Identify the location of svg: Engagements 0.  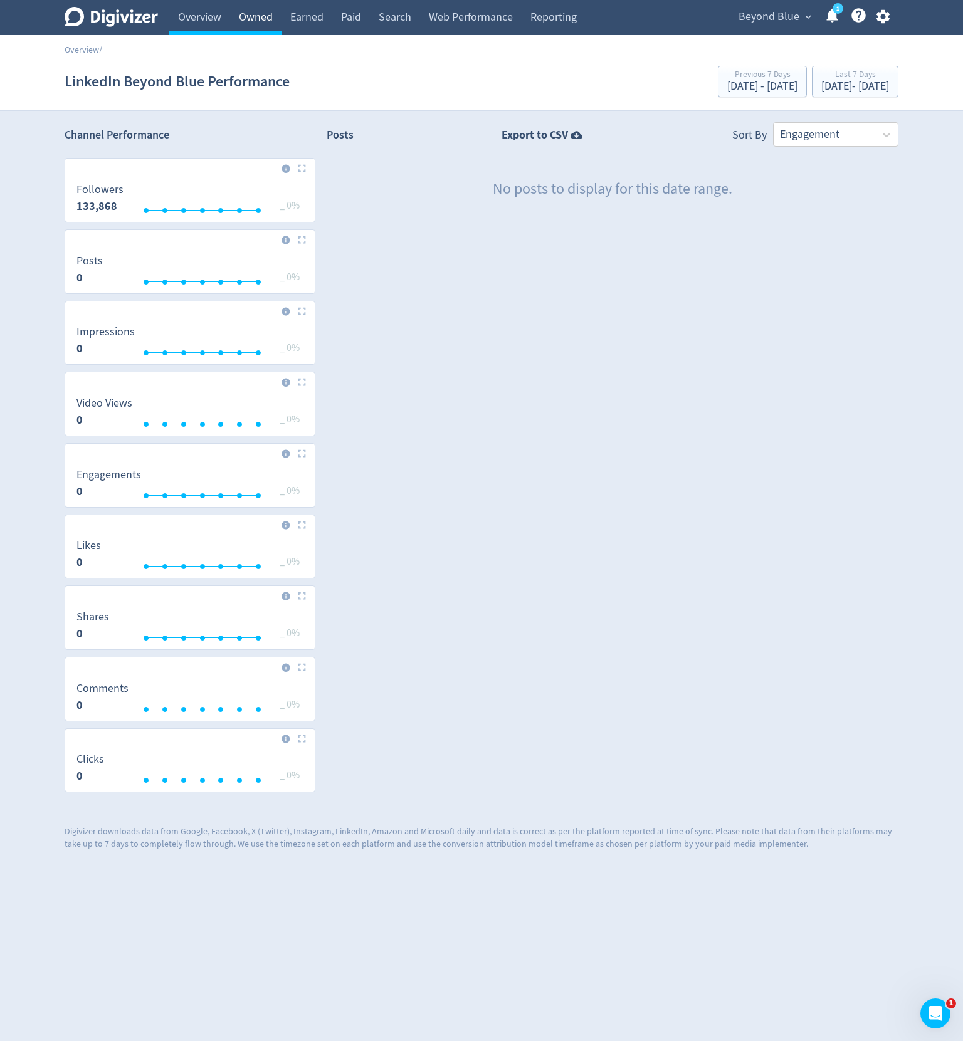
(190, 485).